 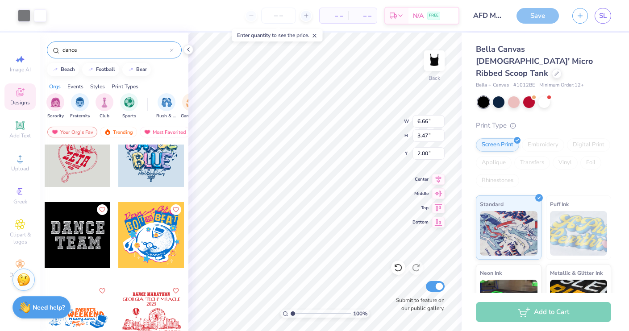 What do you see at coordinates (420, 222) in the screenshot?
I see `span: Bottom` at bounding box center [420, 222].